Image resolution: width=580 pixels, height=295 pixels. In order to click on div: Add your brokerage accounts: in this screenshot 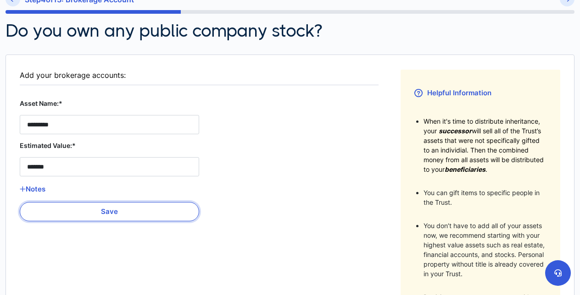, I will do `click(199, 75)`.